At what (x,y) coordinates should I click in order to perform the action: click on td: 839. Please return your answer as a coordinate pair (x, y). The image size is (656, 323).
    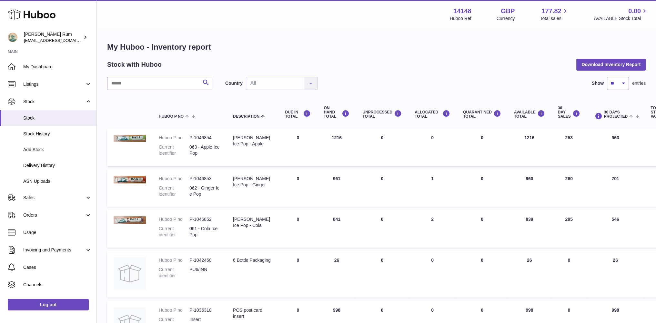
    Looking at the image, I should click on (530, 229).